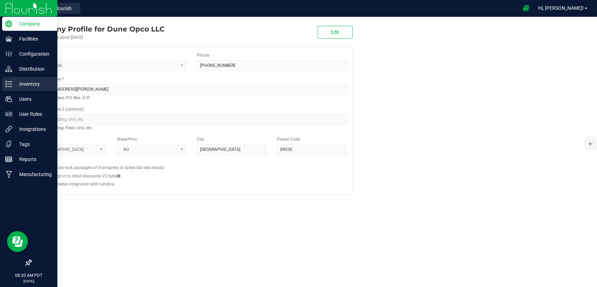  What do you see at coordinates (85, 184) in the screenshot?
I see `label: Enable integration with Lendica` at bounding box center [85, 184].